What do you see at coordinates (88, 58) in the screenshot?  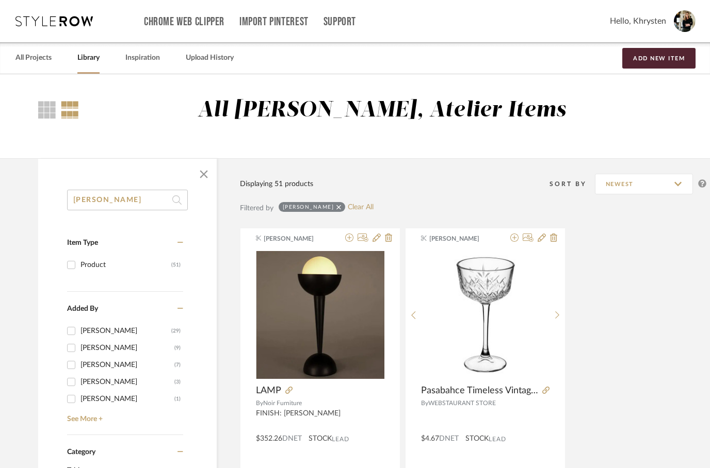 I see `a: Library` at bounding box center [88, 58].